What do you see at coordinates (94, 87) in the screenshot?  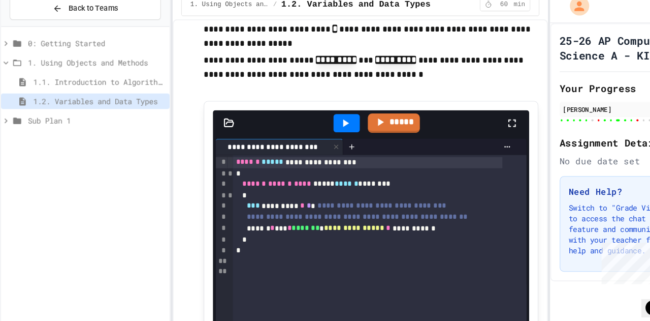 I see `span: 1.1. Introduction to Algorithms, Programming, and Compilers` at bounding box center [94, 87].